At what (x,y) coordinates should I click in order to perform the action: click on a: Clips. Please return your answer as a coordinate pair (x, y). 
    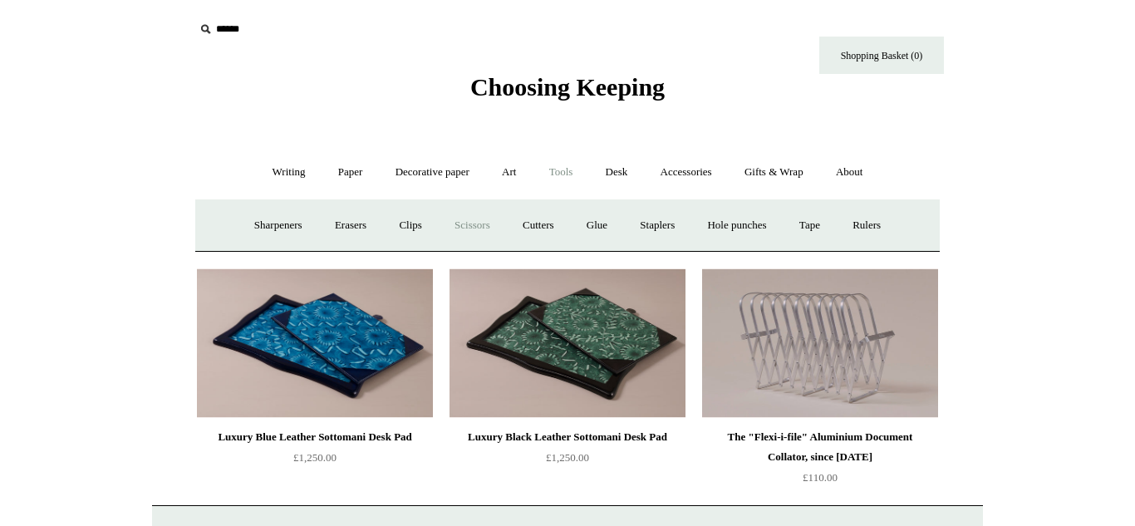
    Looking at the image, I should click on (410, 225).